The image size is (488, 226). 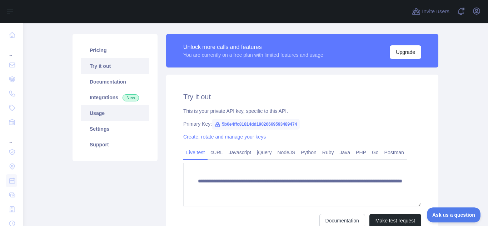 I want to click on button: Invite users, so click(x=431, y=11).